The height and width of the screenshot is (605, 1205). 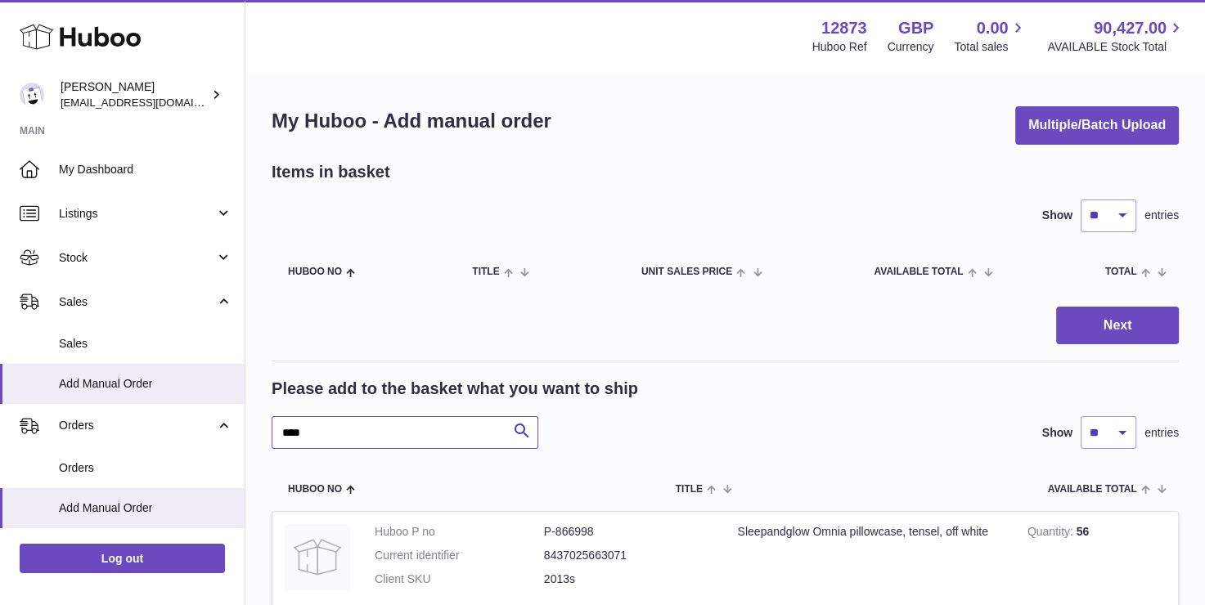 I want to click on a: 90,427.00 AVAILABLE Stock Total, so click(x=1116, y=36).